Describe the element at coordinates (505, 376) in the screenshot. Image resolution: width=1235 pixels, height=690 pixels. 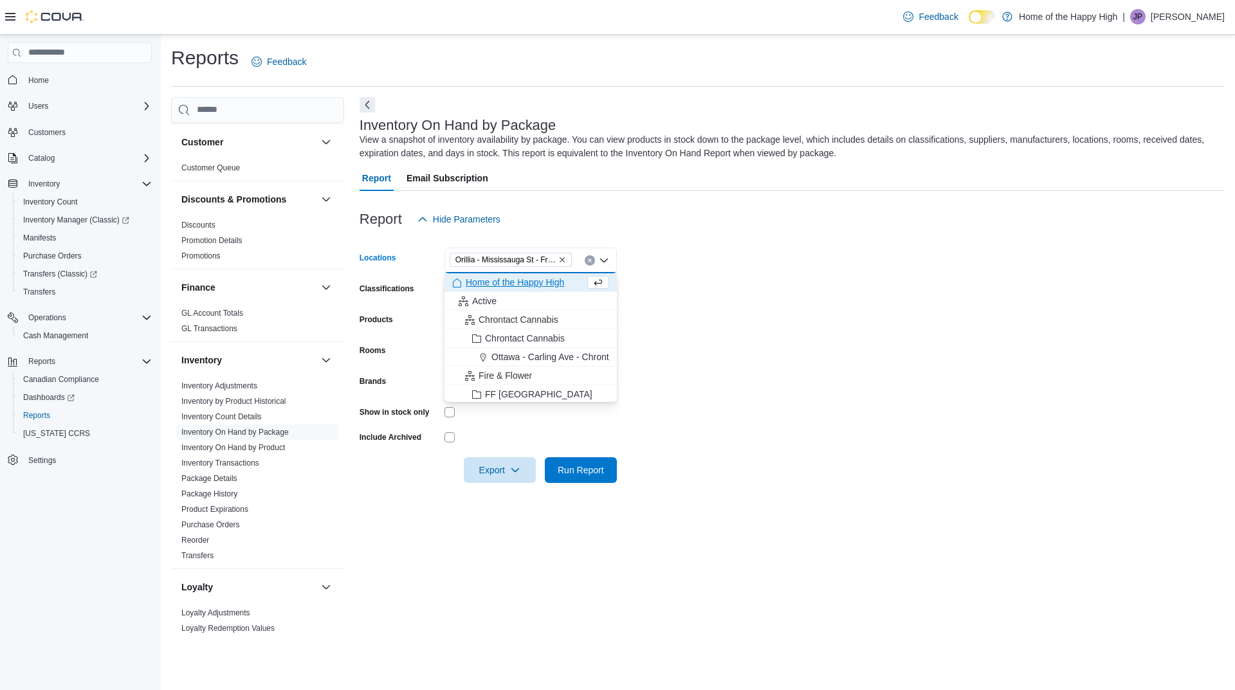
I see `span: Fire & Flower` at that location.